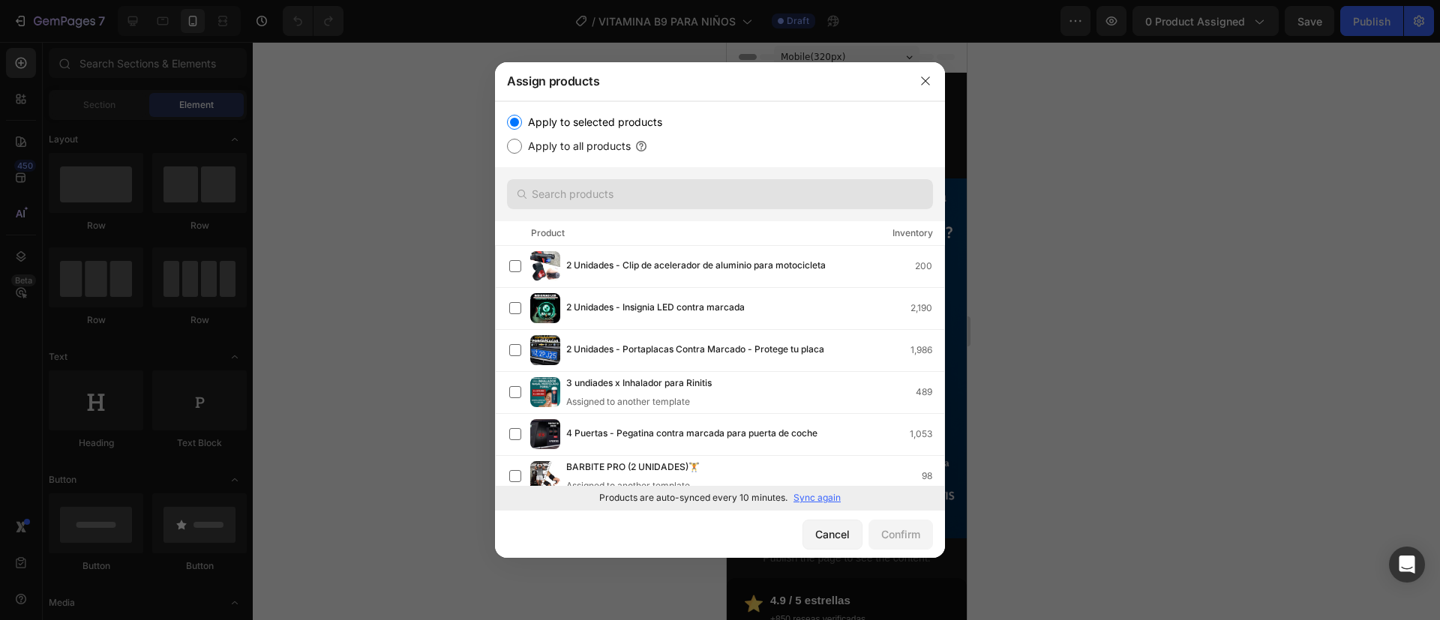 Image resolution: width=1440 pixels, height=620 pixels. What do you see at coordinates (817, 498) in the screenshot?
I see `p: Sync again` at bounding box center [817, 498].